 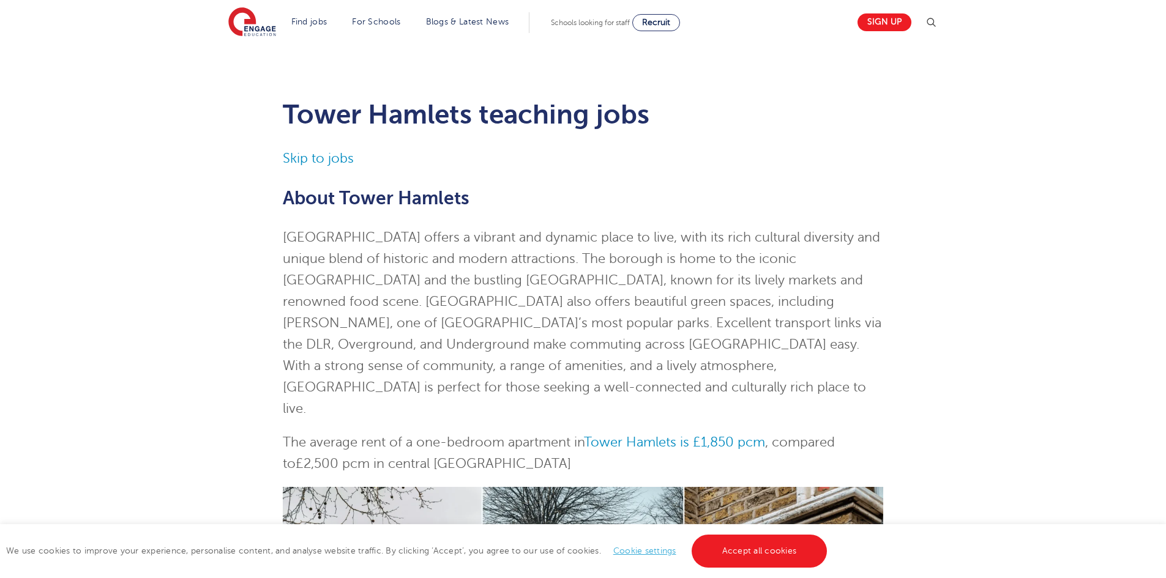 I want to click on a: Accept all cookies, so click(x=759, y=551).